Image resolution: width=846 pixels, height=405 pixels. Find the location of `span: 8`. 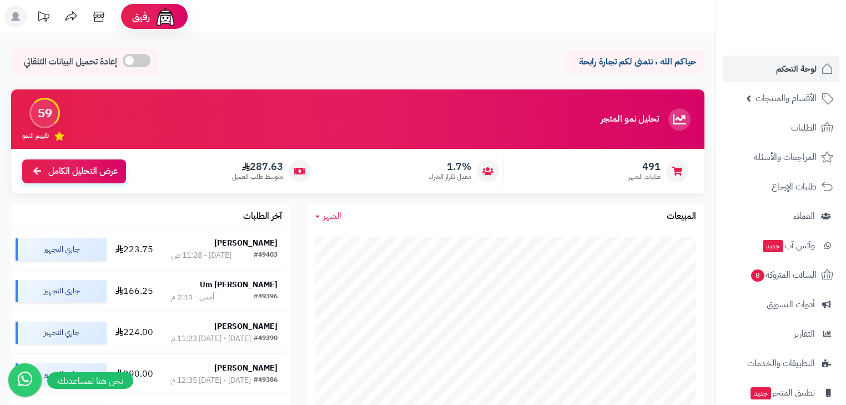

span: 8 is located at coordinates (758, 275).